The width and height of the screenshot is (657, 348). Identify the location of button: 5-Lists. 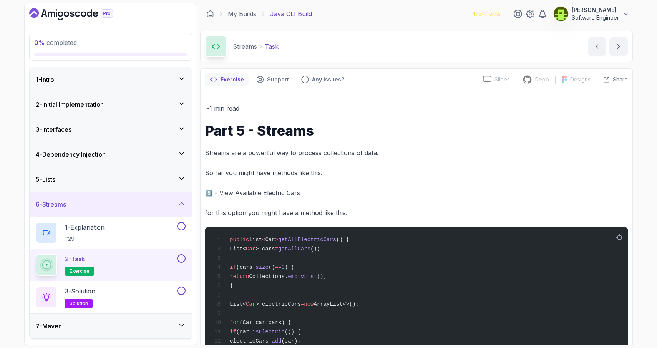
(111, 179).